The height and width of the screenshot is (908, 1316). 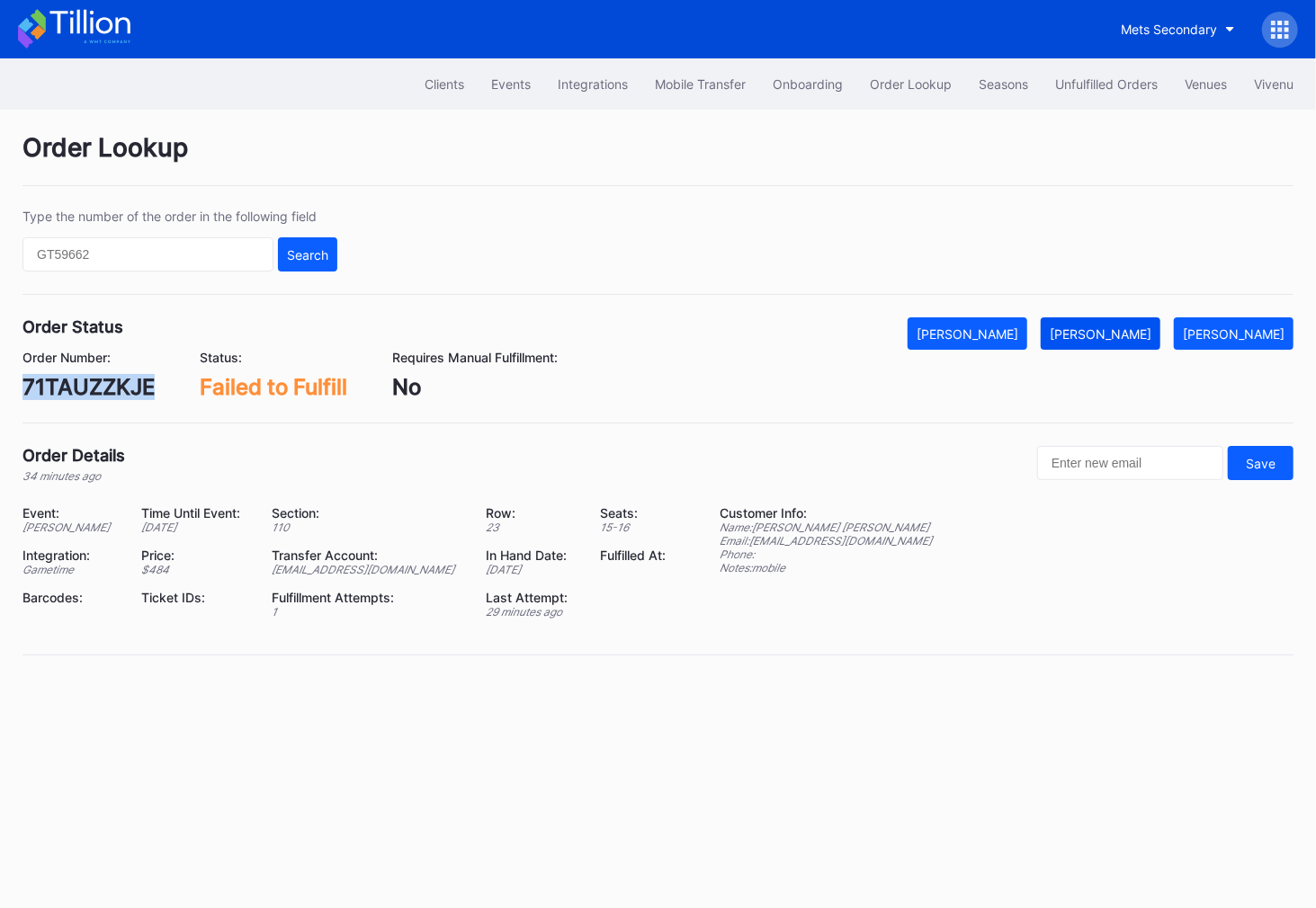 I want to click on div: No, so click(x=475, y=387).